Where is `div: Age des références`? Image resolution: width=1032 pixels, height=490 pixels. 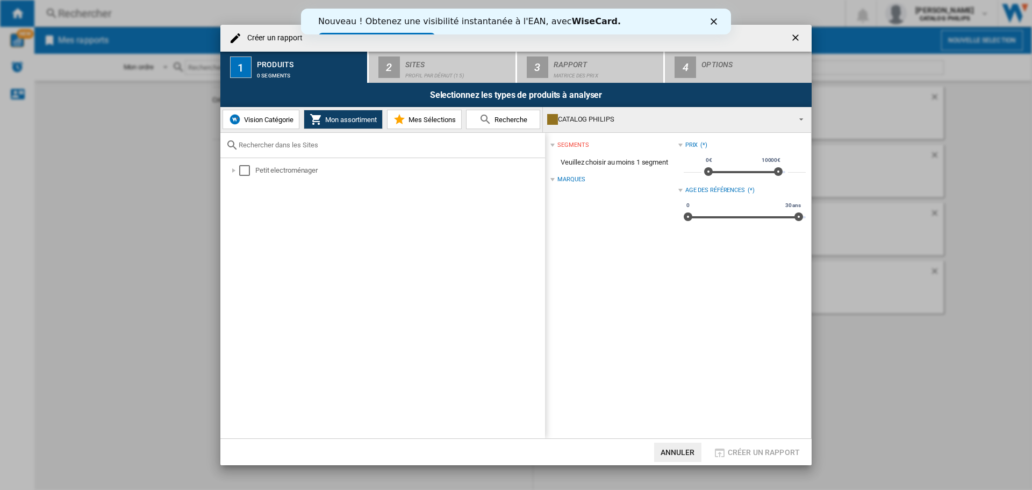
div: Age des références is located at coordinates (715, 190).